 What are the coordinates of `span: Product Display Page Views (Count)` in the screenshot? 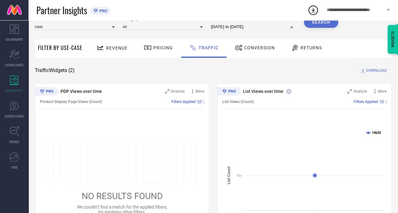 It's located at (71, 102).